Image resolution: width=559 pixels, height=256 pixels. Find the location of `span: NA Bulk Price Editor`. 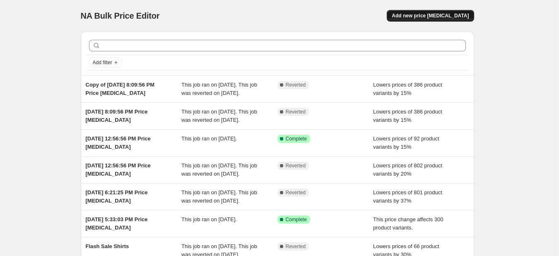

span: NA Bulk Price Editor is located at coordinates (120, 16).